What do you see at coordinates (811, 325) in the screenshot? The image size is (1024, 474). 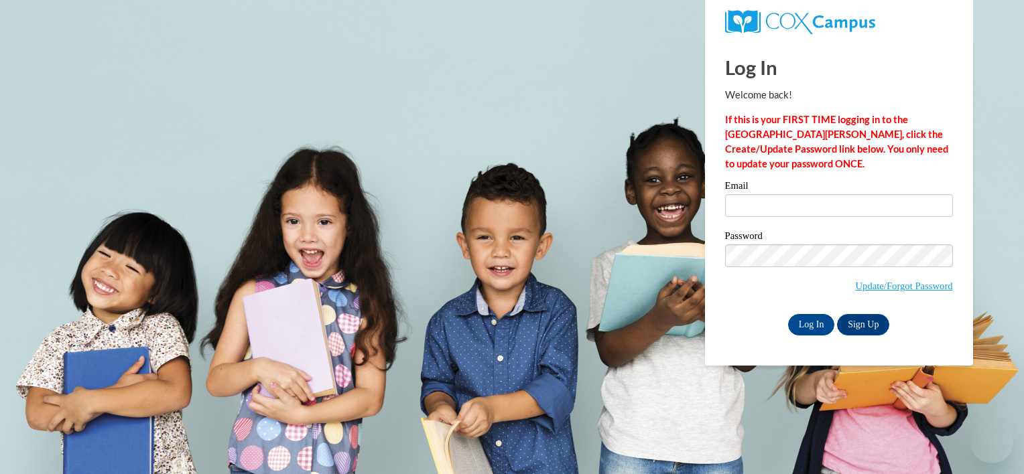 I see `input: Log In` at bounding box center [811, 325].